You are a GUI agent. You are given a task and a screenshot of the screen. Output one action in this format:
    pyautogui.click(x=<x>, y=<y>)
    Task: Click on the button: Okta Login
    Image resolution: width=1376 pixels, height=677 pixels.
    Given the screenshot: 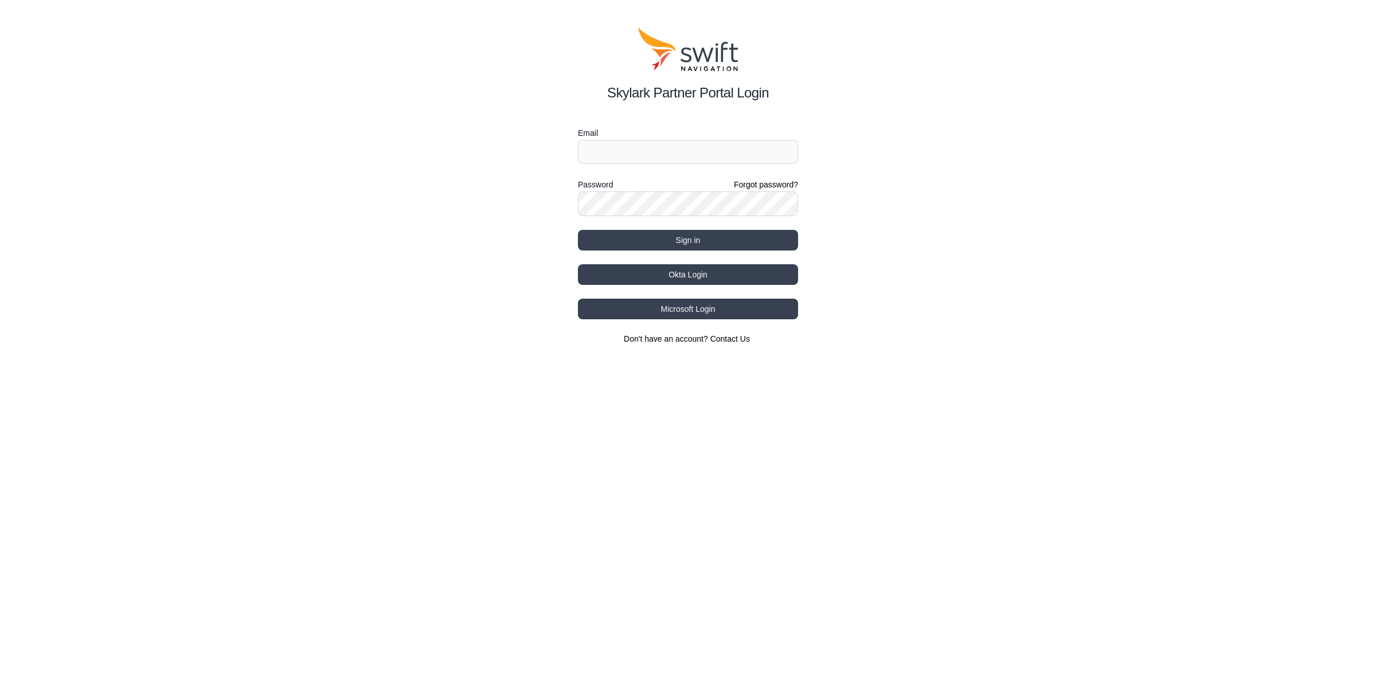 What is the action you would take?
    pyautogui.click(x=688, y=275)
    